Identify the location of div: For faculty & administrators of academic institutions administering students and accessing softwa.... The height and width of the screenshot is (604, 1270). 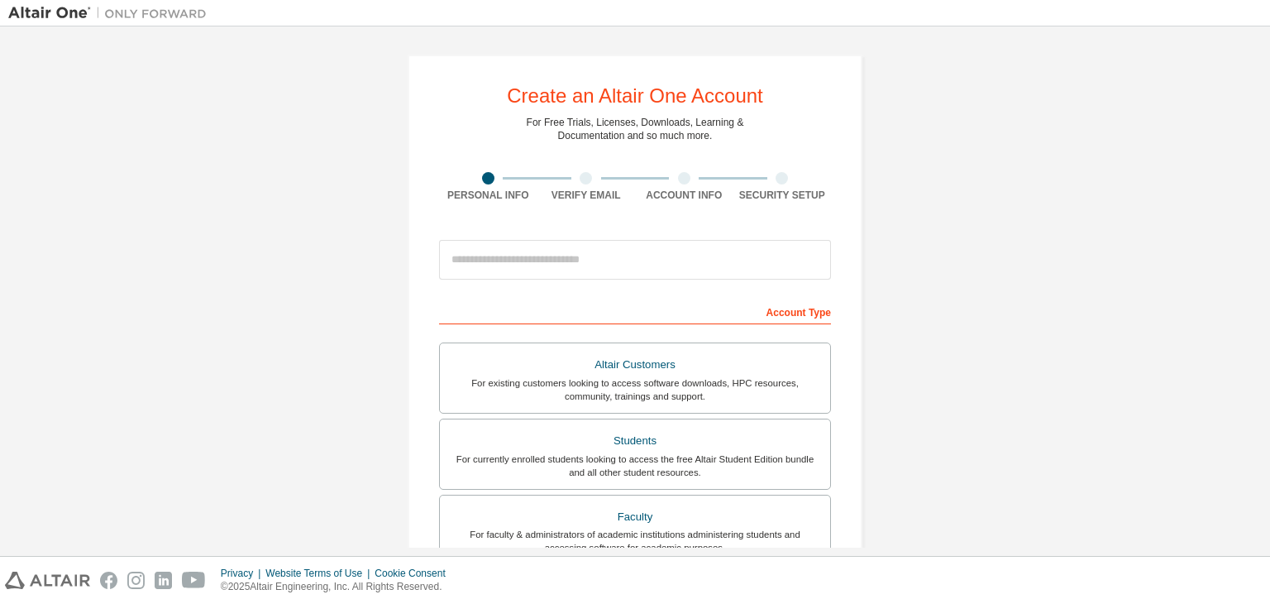
(635, 541).